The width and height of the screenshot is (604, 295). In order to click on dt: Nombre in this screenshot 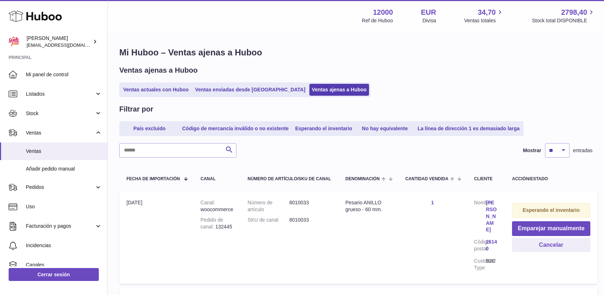, I will do `click(480, 217)`.